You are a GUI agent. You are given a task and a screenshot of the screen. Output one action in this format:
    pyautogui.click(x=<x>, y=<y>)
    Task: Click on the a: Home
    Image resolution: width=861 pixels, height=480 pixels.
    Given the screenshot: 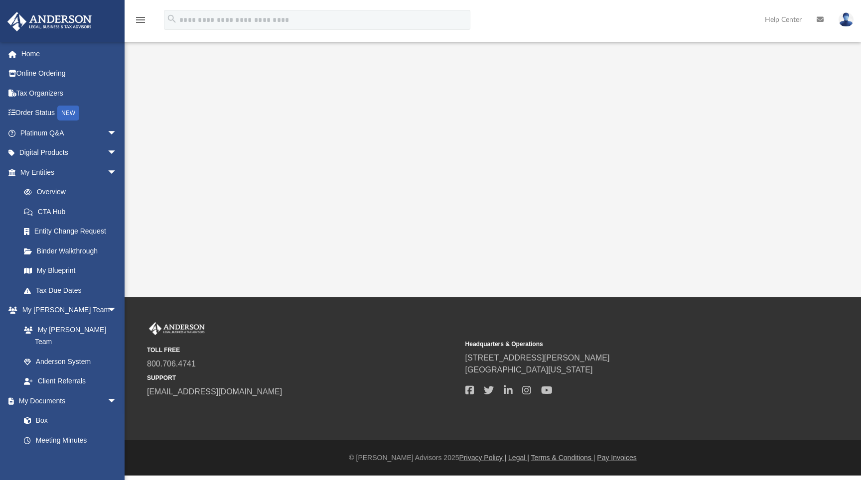 What is the action you would take?
    pyautogui.click(x=69, y=54)
    